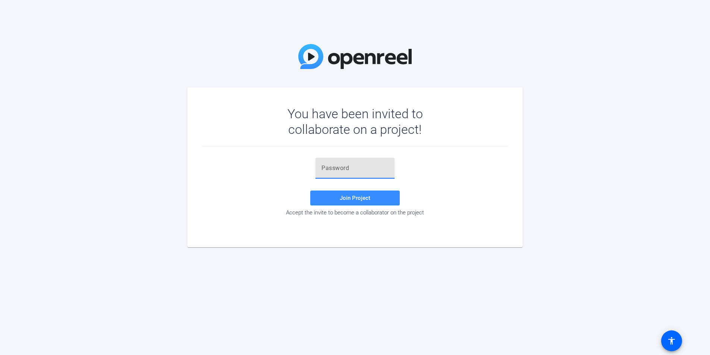 The image size is (710, 355). Describe the element at coordinates (355, 198) in the screenshot. I see `span: Join Project` at that location.